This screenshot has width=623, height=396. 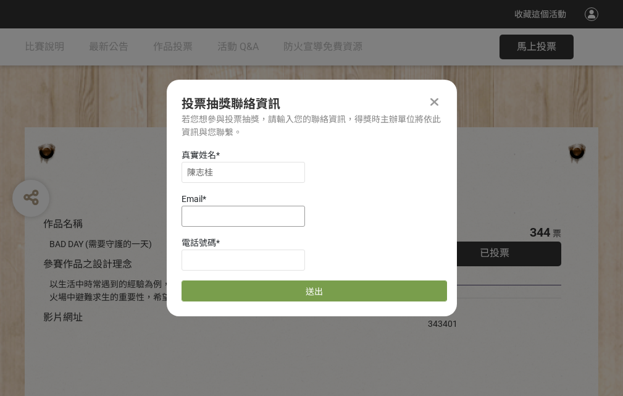 I want to click on div: 以生活中時常遇到的經驗為例，透過對比的方式宣傳住宅用火災警報器、家庭逃生計畫及火場中避難求生的重要性，希望透過趣味的短影音讓更多人認識到更多的防火觀念。, so click(x=220, y=291).